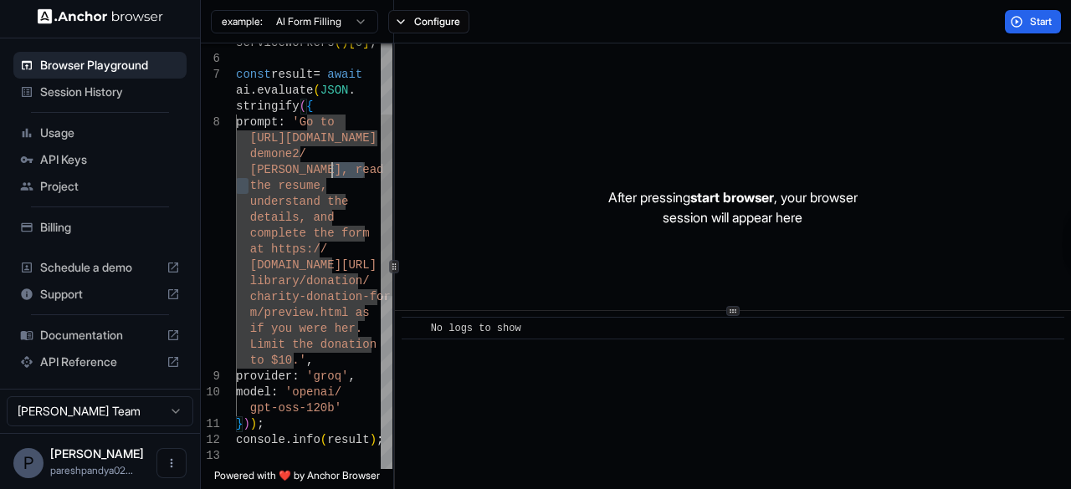 This screenshot has width=1071, height=489. Describe the element at coordinates (278, 154) in the screenshot. I see `span: demone2/` at that location.